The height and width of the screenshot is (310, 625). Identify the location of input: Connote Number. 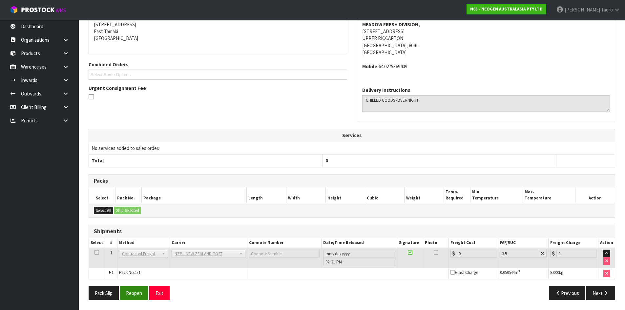
(284, 254).